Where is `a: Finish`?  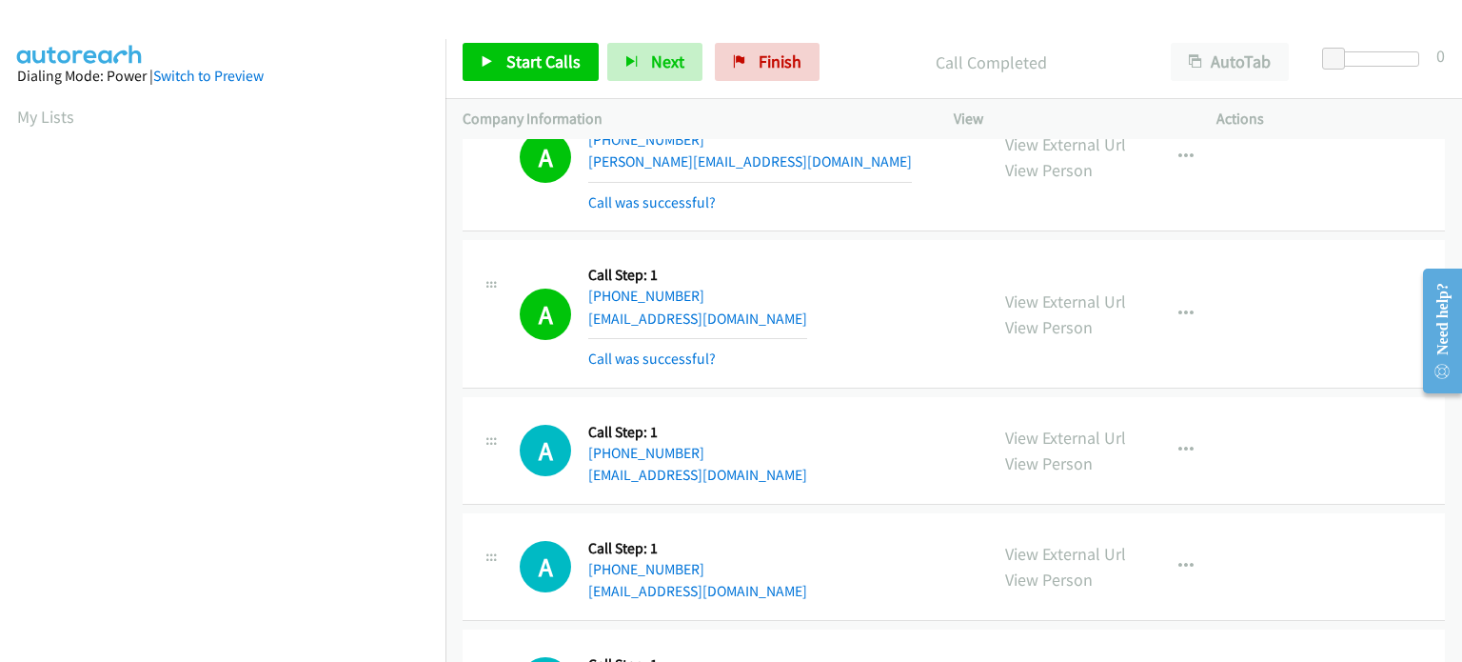
a: Finish is located at coordinates (767, 62).